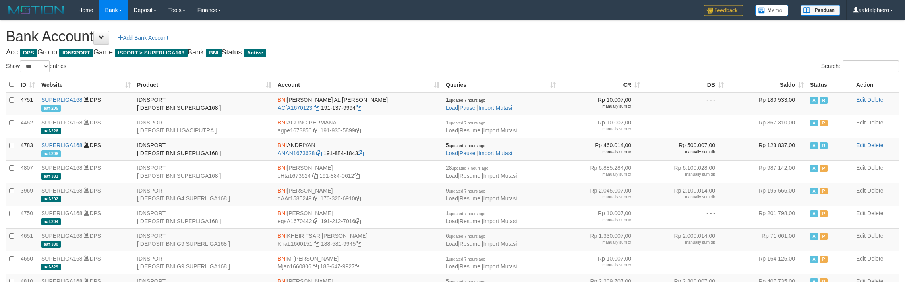 The image size is (905, 282). I want to click on a: Copy egsA1670442 to clipboard, so click(316, 221).